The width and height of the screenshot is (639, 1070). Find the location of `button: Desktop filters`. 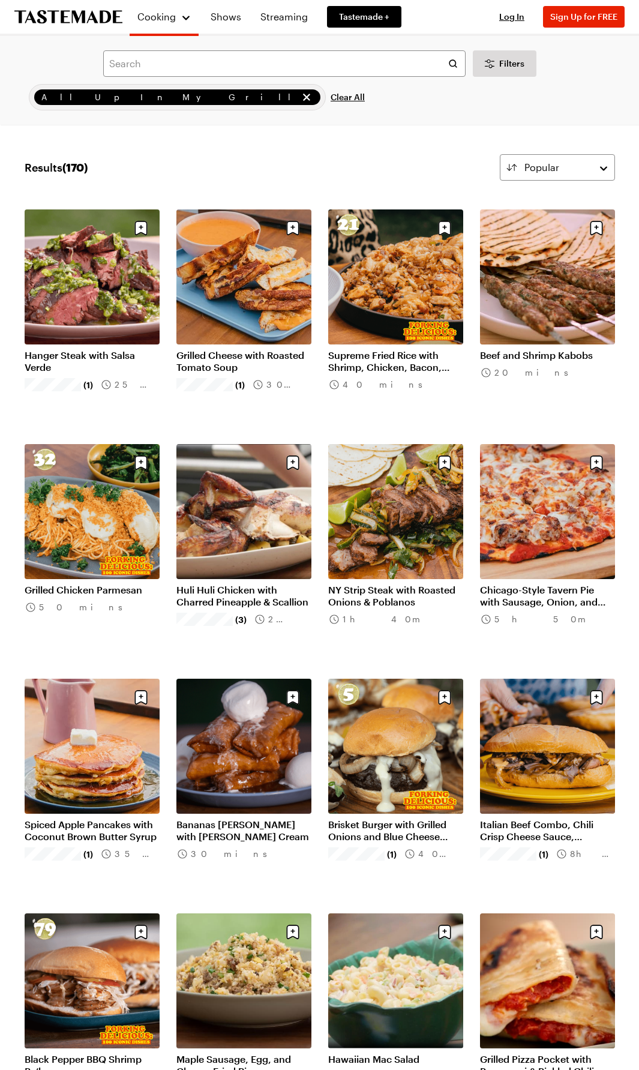

button: Desktop filters is located at coordinates (505, 64).